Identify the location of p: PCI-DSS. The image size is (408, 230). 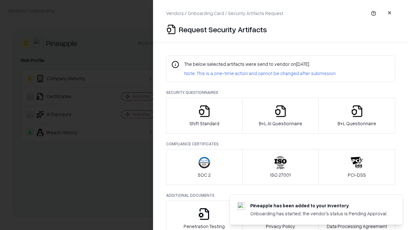
(357, 174).